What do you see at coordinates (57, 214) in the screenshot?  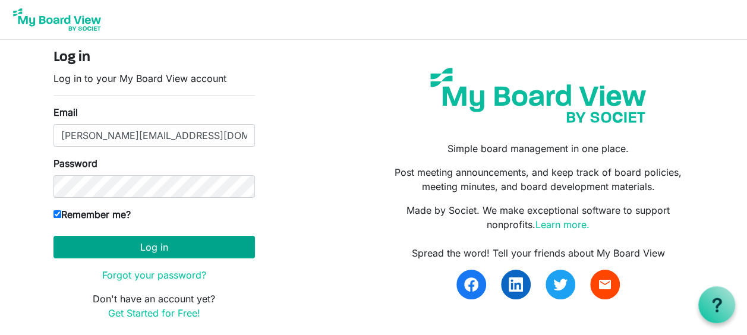 I see `input: Remember me?` at bounding box center [57, 214].